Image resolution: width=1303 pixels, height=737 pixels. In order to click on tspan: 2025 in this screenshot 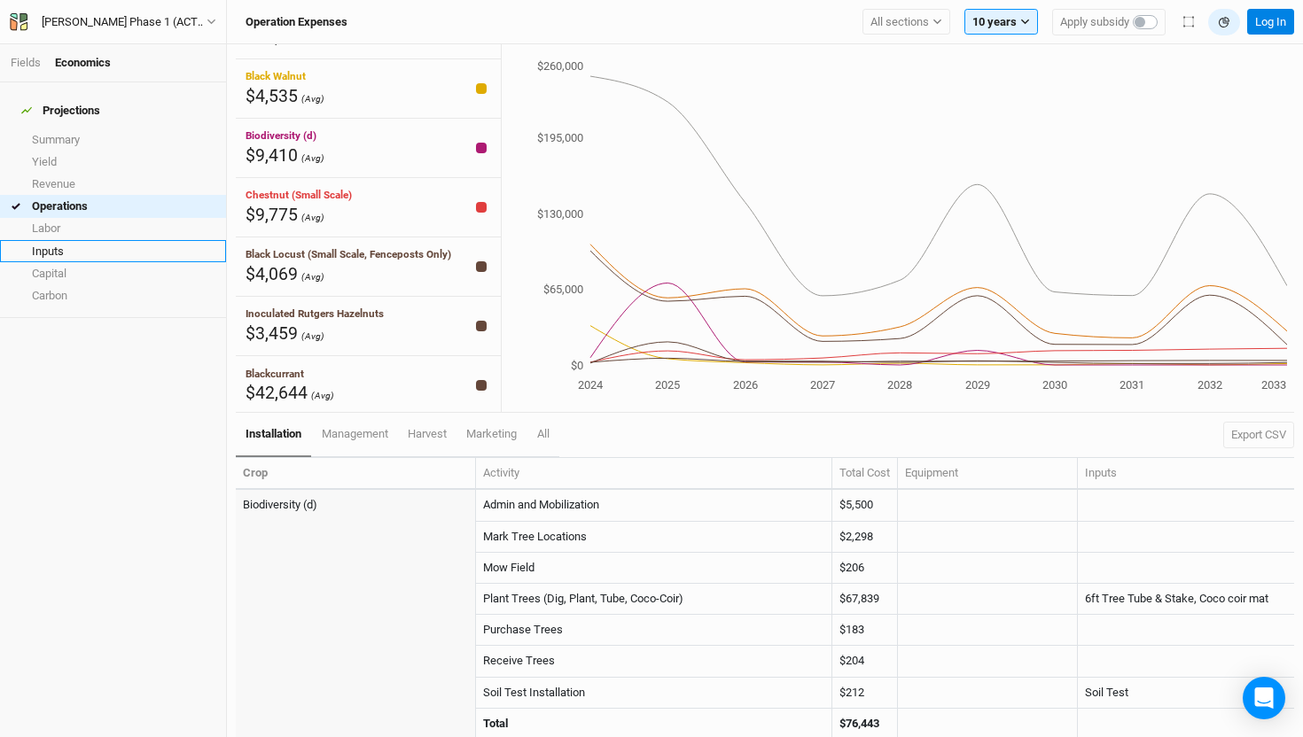, I will do `click(667, 385)`.